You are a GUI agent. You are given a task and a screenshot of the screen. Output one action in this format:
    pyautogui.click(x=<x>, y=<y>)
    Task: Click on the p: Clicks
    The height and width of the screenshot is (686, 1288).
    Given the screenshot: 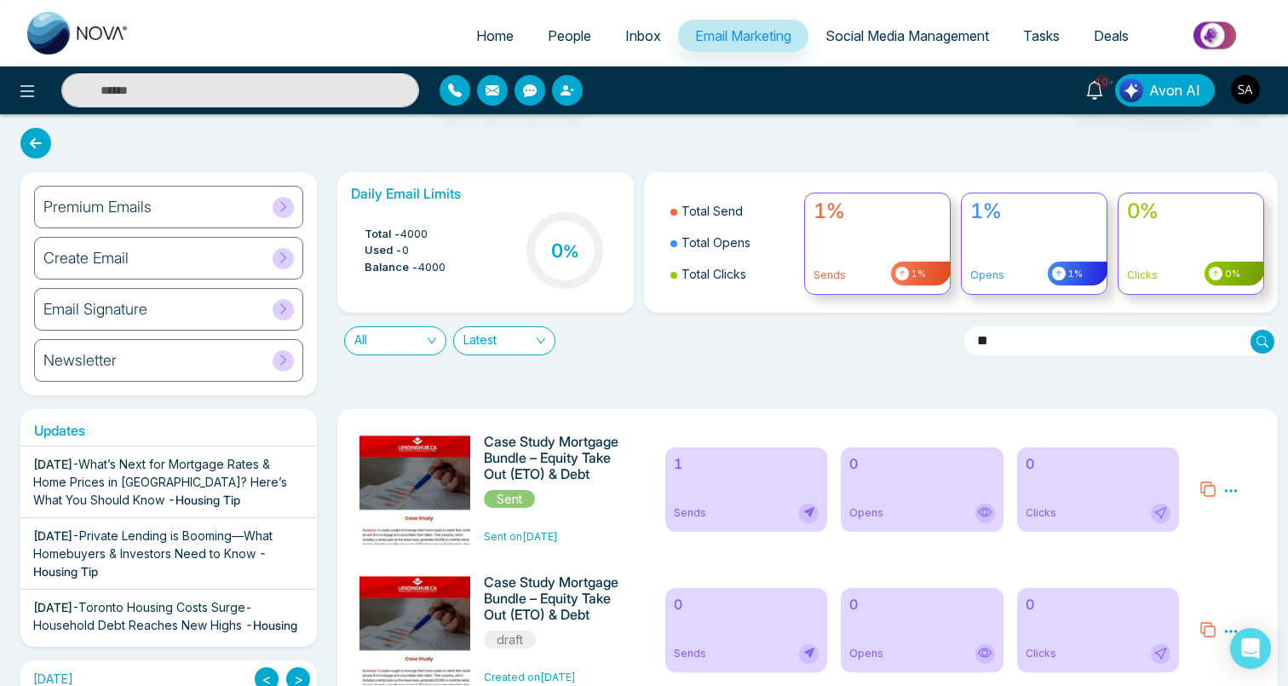 What is the action you would take?
    pyautogui.click(x=1191, y=275)
    